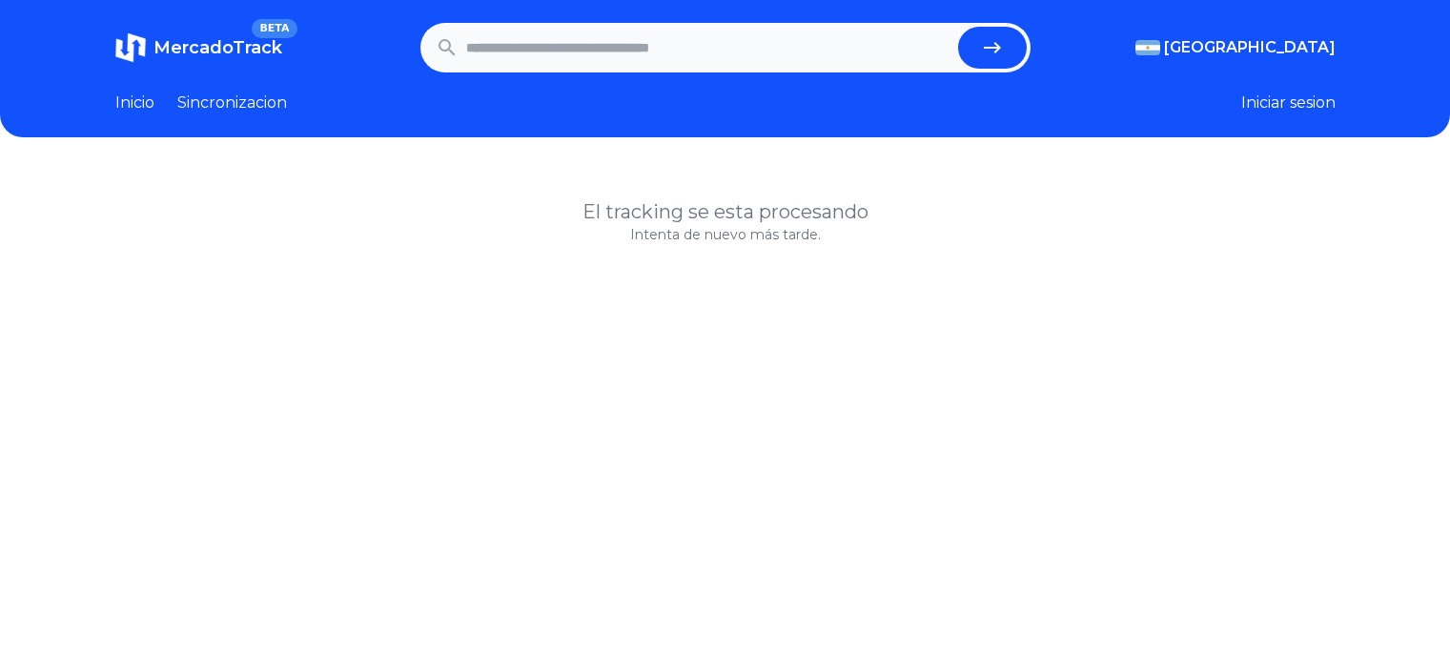 Image resolution: width=1450 pixels, height=656 pixels. What do you see at coordinates (274, 29) in the screenshot?
I see `span: BETA` at bounding box center [274, 29].